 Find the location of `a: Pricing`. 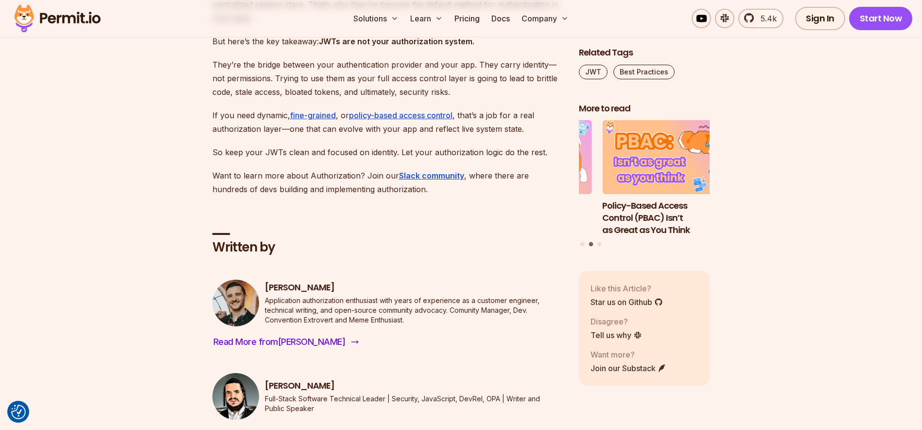

a: Pricing is located at coordinates (467, 18).